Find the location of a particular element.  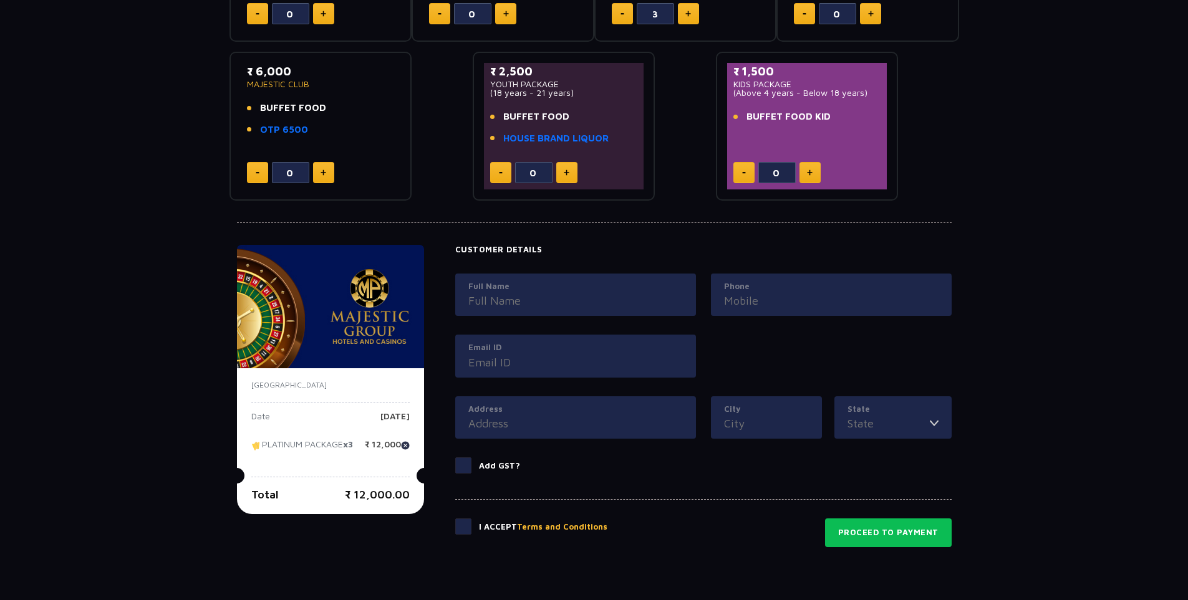

p: YOUTH PACKAGE is located at coordinates (564, 84).